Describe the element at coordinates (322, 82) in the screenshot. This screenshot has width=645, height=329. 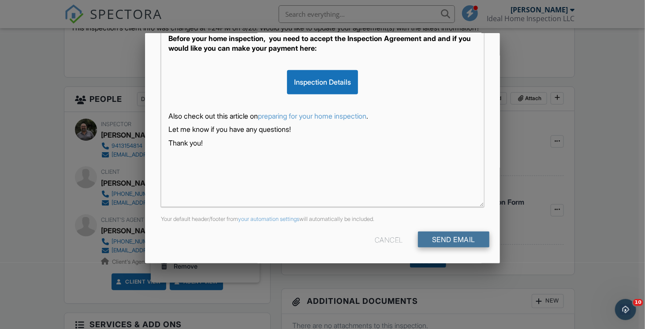
I see `div: Inspection Details` at that location.